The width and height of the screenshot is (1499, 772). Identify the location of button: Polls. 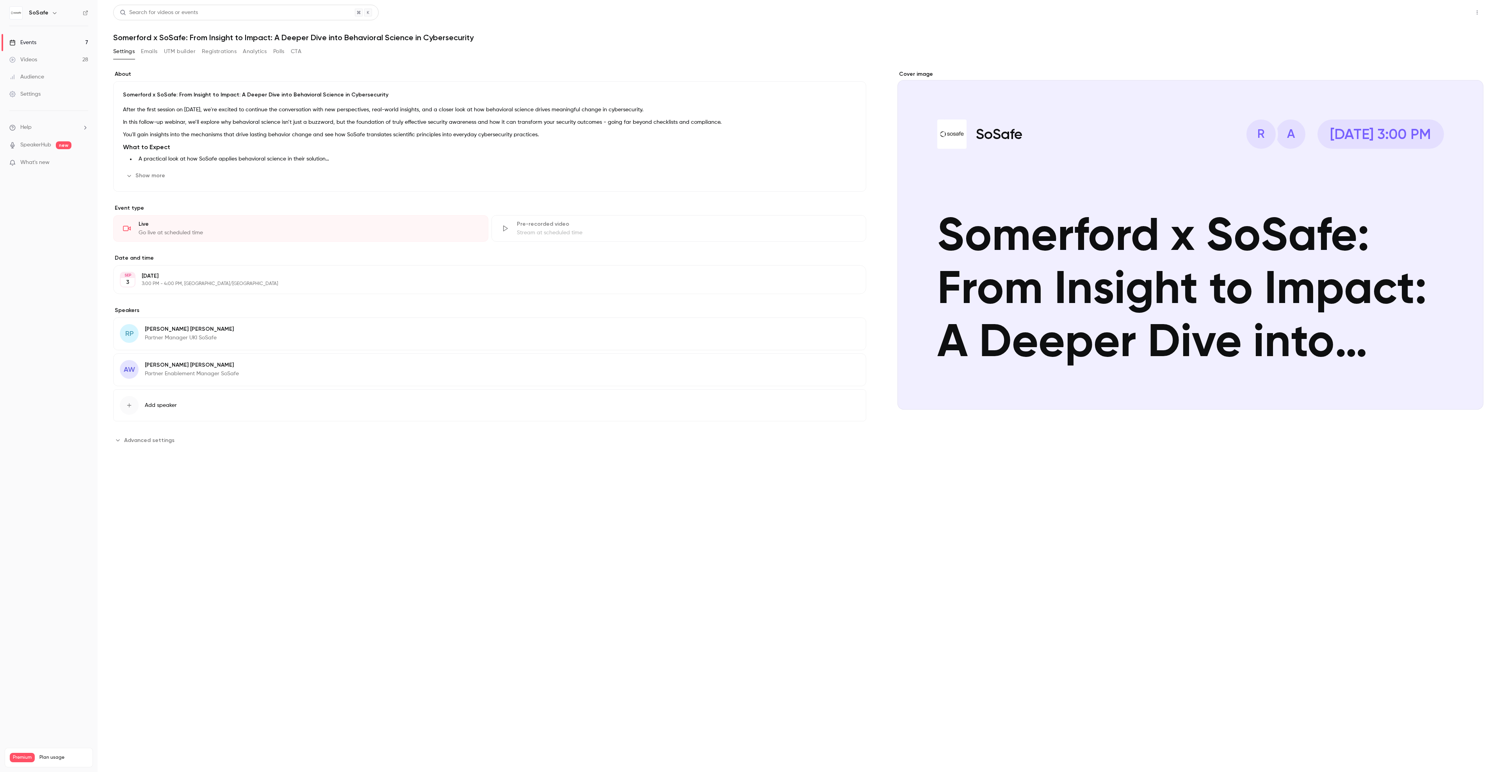
(279, 52).